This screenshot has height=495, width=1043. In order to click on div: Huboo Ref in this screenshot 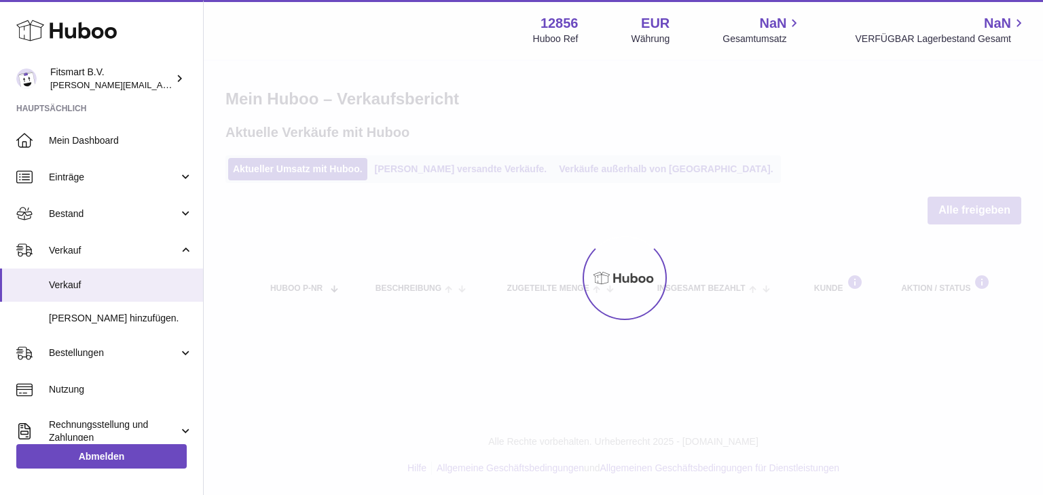, I will do `click(555, 39)`.